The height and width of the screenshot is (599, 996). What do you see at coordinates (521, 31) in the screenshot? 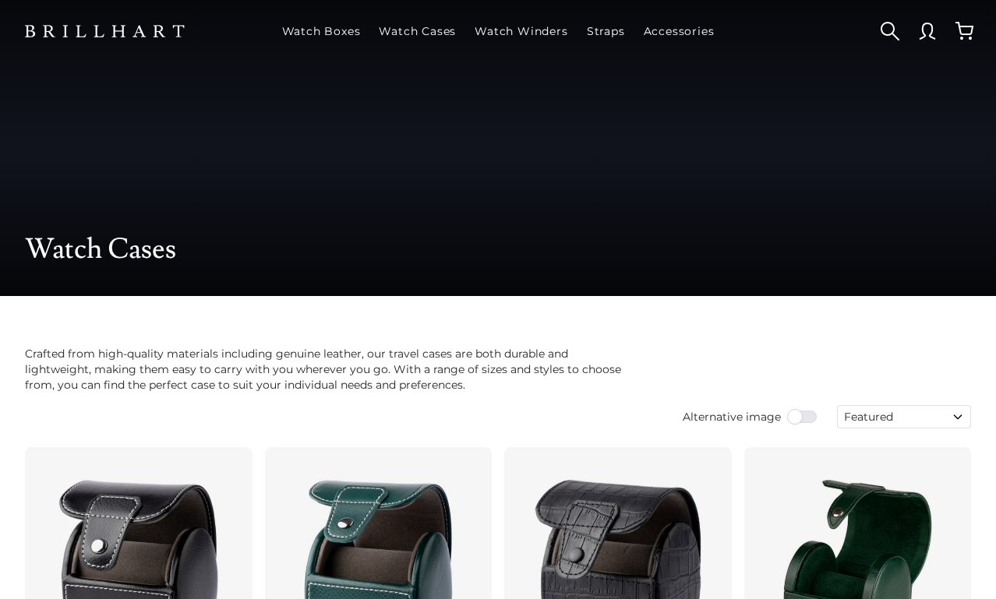
I see `a: Watch Winders` at bounding box center [521, 31].